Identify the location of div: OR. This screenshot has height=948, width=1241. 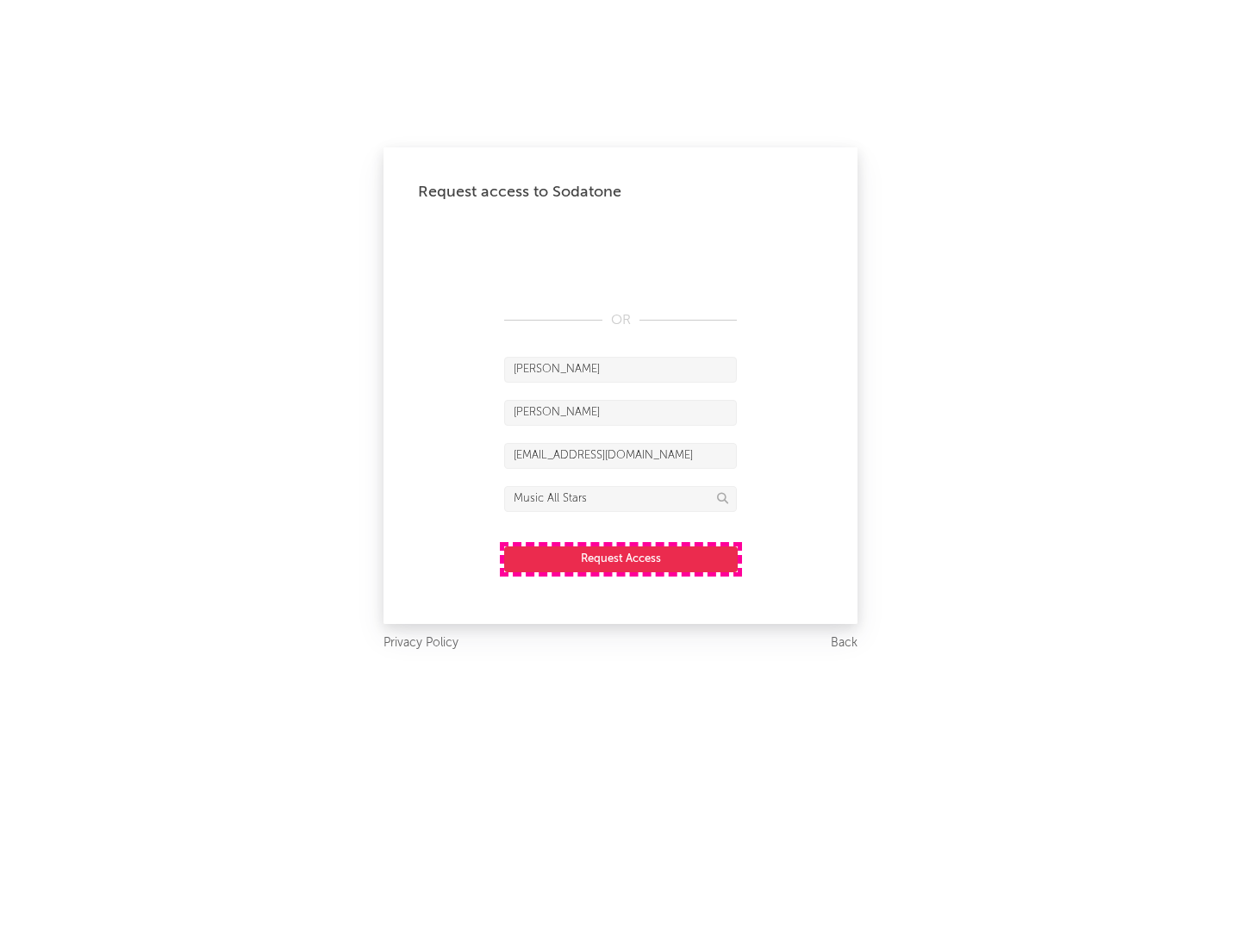
(620, 321).